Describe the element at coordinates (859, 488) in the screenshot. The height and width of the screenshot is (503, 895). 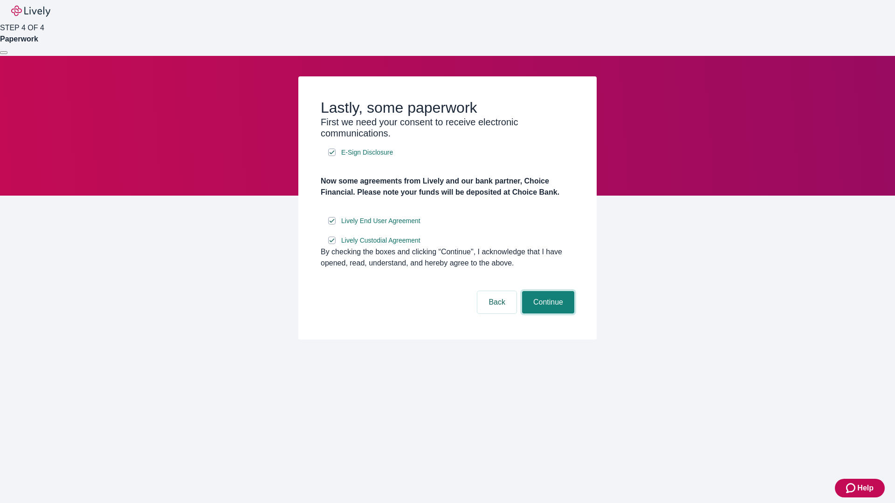
I see `button: Zendesk support iconHelp` at that location.